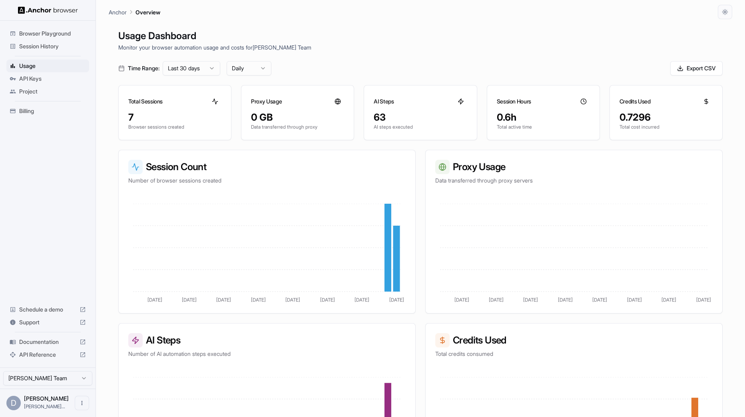 This screenshot has height=417, width=745. Describe the element at coordinates (543, 127) in the screenshot. I see `p: Total active time` at that location.